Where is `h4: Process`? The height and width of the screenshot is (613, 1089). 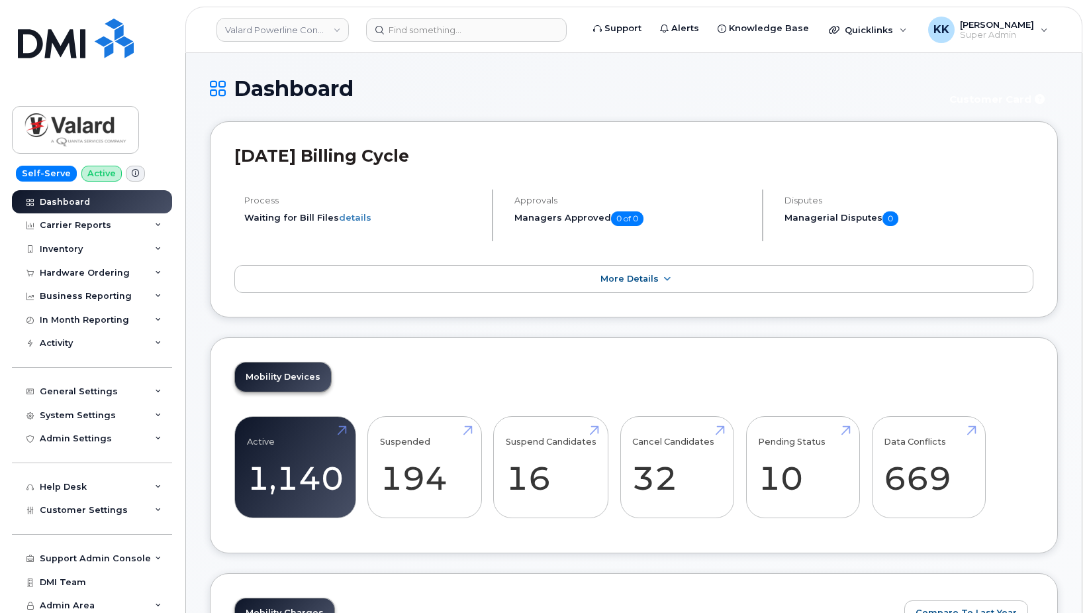 h4: Process is located at coordinates (362, 200).